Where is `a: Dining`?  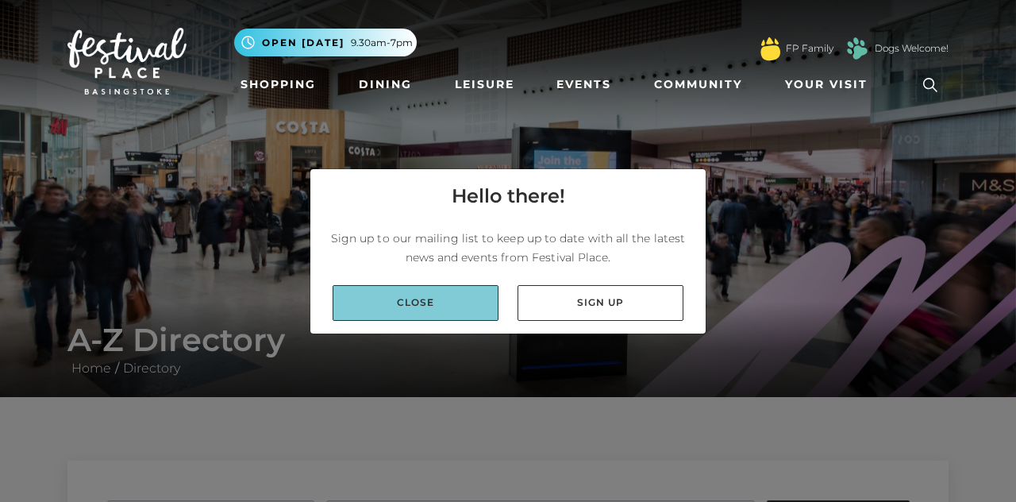 a: Dining is located at coordinates (385, 84).